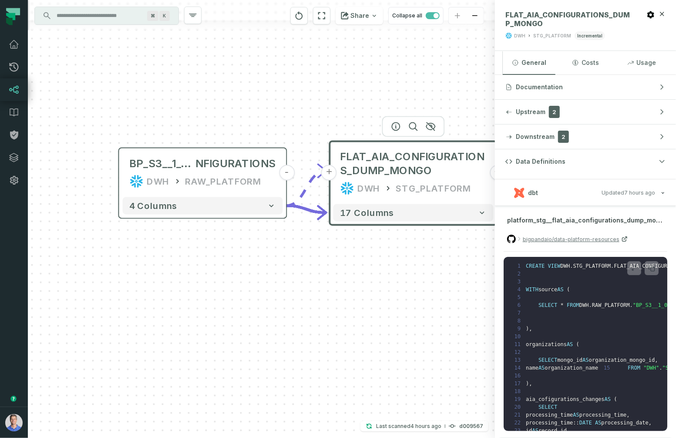 The height and width of the screenshot is (438, 676). I want to click on span: 10, so click(517, 337).